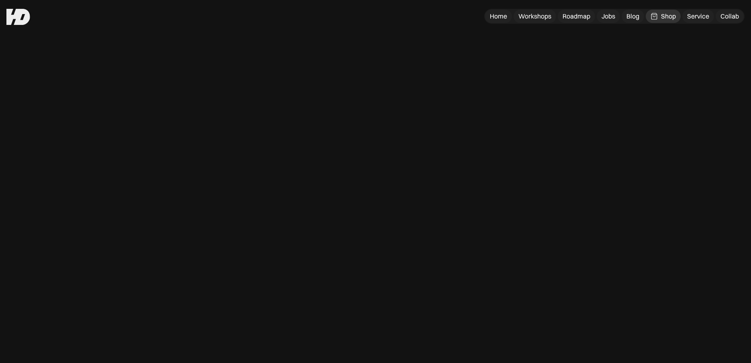 This screenshot has height=363, width=751. I want to click on div: Service, so click(698, 16).